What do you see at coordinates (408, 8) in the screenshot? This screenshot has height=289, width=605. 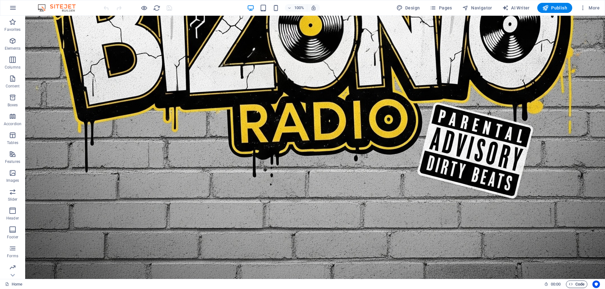 I see `span: Design` at bounding box center [408, 8].